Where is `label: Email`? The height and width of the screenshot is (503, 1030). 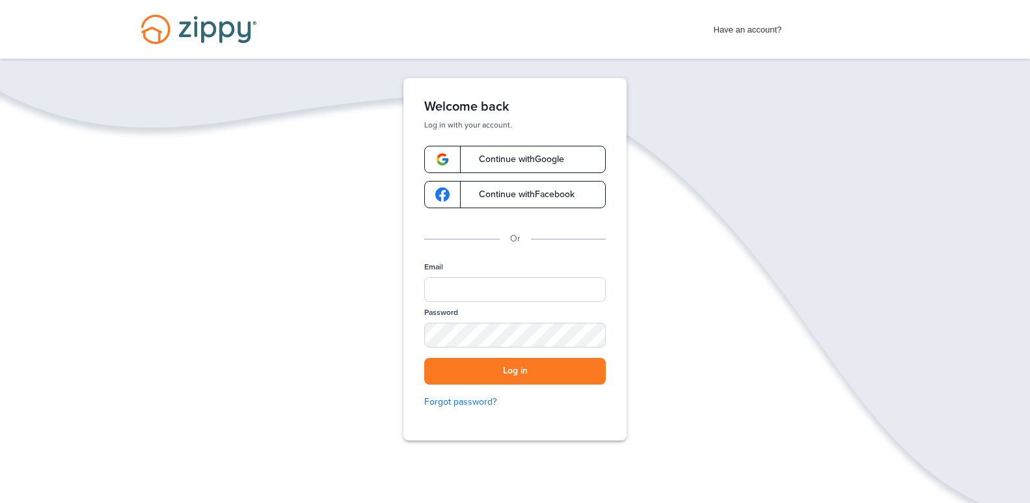
label: Email is located at coordinates (433, 267).